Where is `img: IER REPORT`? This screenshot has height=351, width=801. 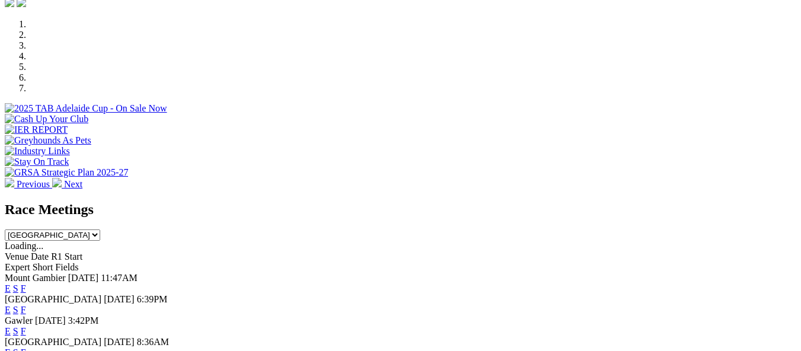
img: IER REPORT is located at coordinates (36, 130).